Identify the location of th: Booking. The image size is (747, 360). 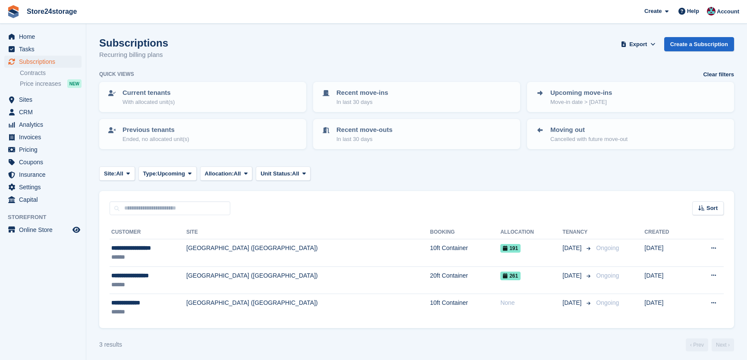
(465, 232).